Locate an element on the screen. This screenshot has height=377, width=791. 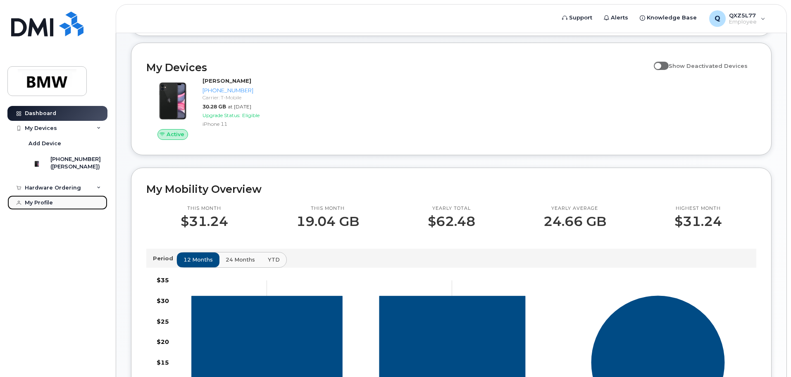
p: 19.04 GB is located at coordinates (328, 221).